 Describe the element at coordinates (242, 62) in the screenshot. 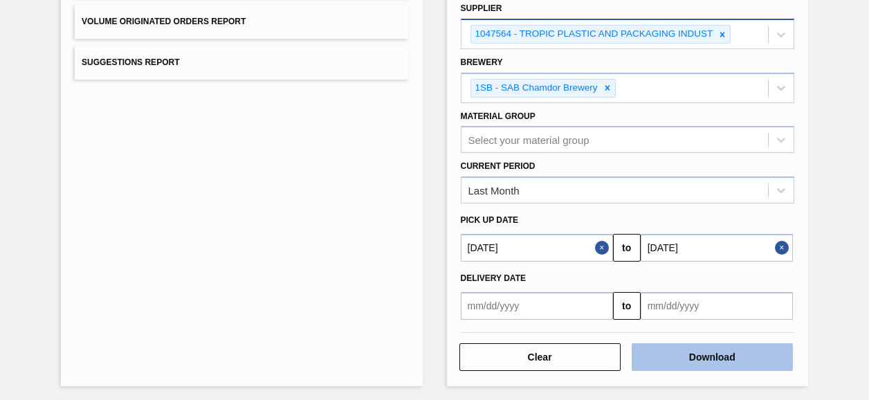

I see `button: Suggestions Report` at that location.